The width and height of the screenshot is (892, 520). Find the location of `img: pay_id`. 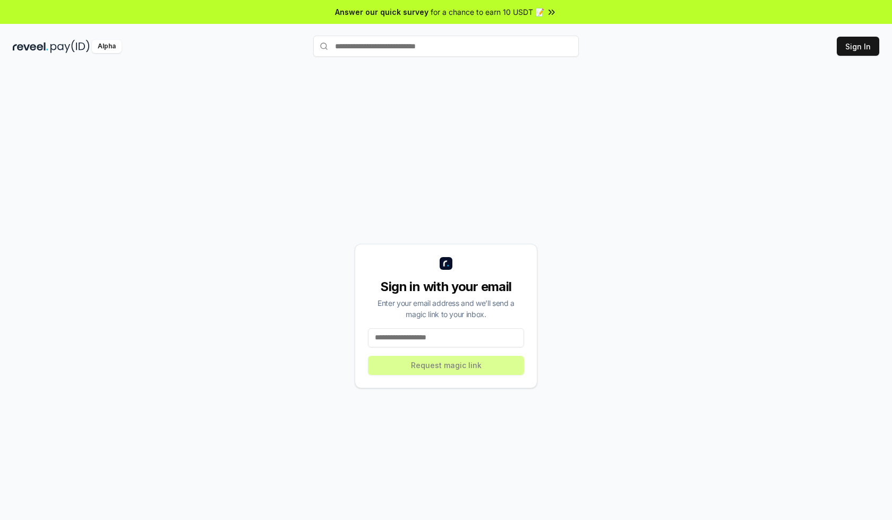

img: pay_id is located at coordinates (70, 46).